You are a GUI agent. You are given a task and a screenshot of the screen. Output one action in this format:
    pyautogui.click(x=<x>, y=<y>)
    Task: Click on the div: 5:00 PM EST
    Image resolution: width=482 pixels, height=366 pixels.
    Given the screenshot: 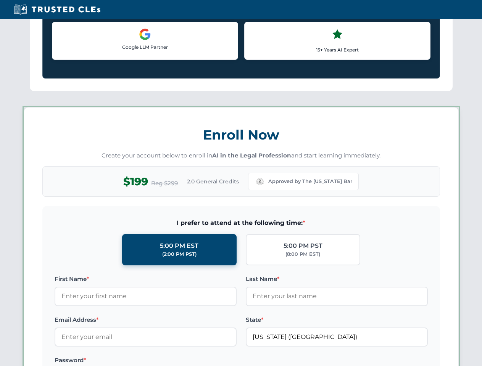 What is the action you would take?
    pyautogui.click(x=179, y=246)
    